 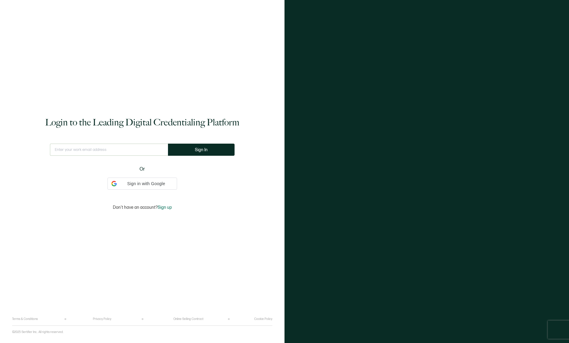 What do you see at coordinates (38, 332) in the screenshot?
I see `p: ©2025 Sertifier Inc.. All rights reserved.` at bounding box center [38, 332].